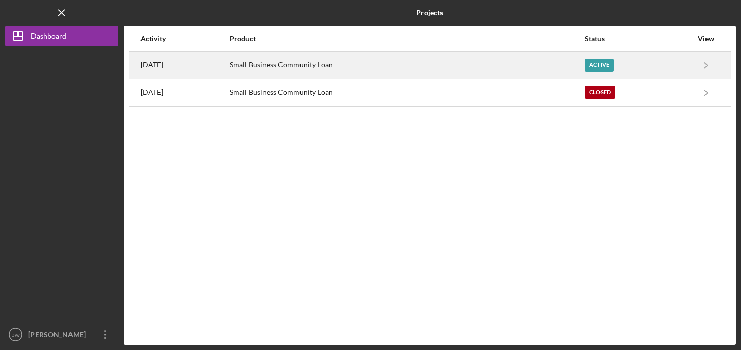 This screenshot has height=350, width=741. What do you see at coordinates (62, 36) in the screenshot?
I see `button: Dashboard` at bounding box center [62, 36].